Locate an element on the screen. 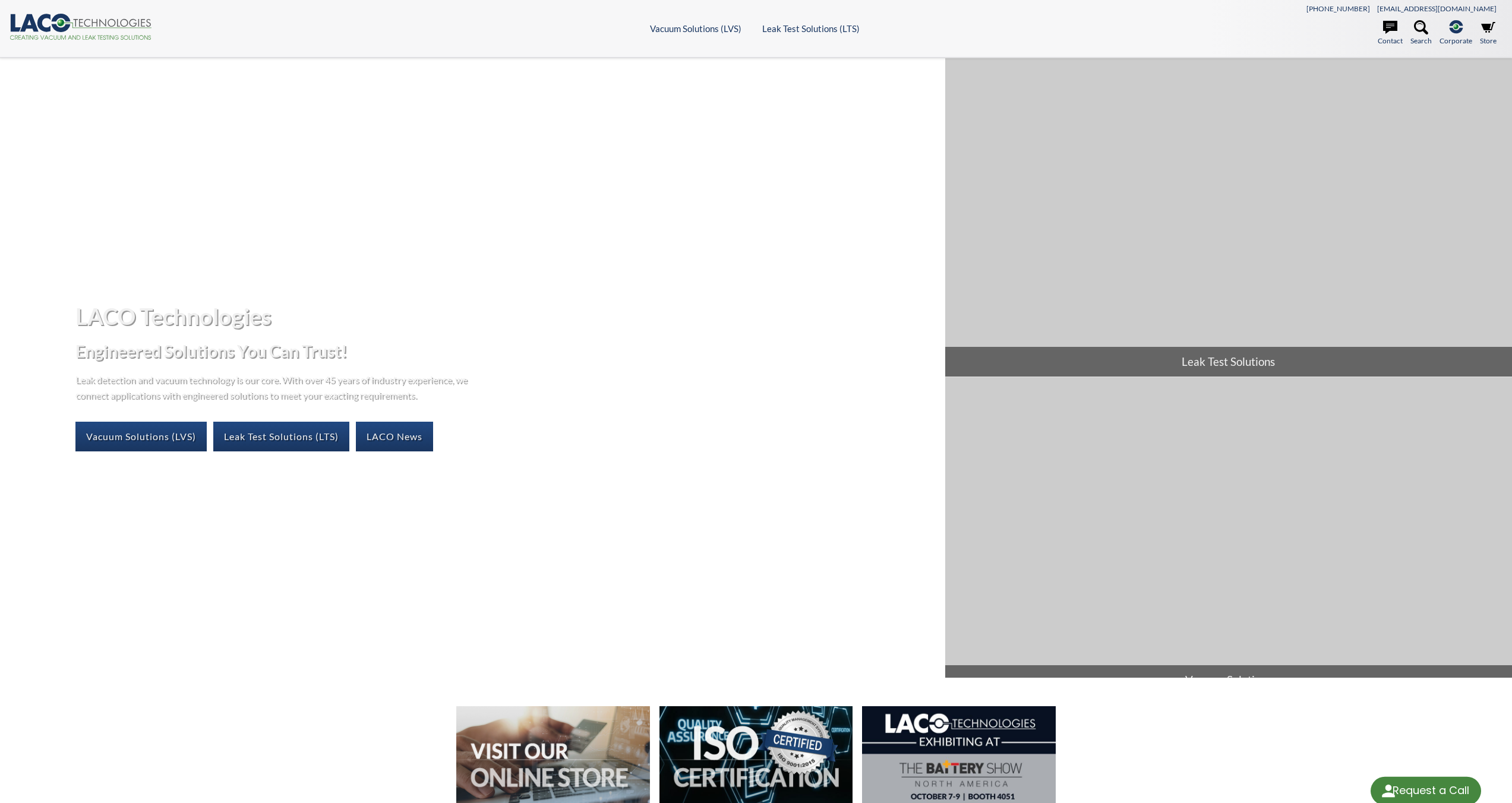 This screenshot has width=1512, height=803. span: Corporate is located at coordinates (1456, 40).